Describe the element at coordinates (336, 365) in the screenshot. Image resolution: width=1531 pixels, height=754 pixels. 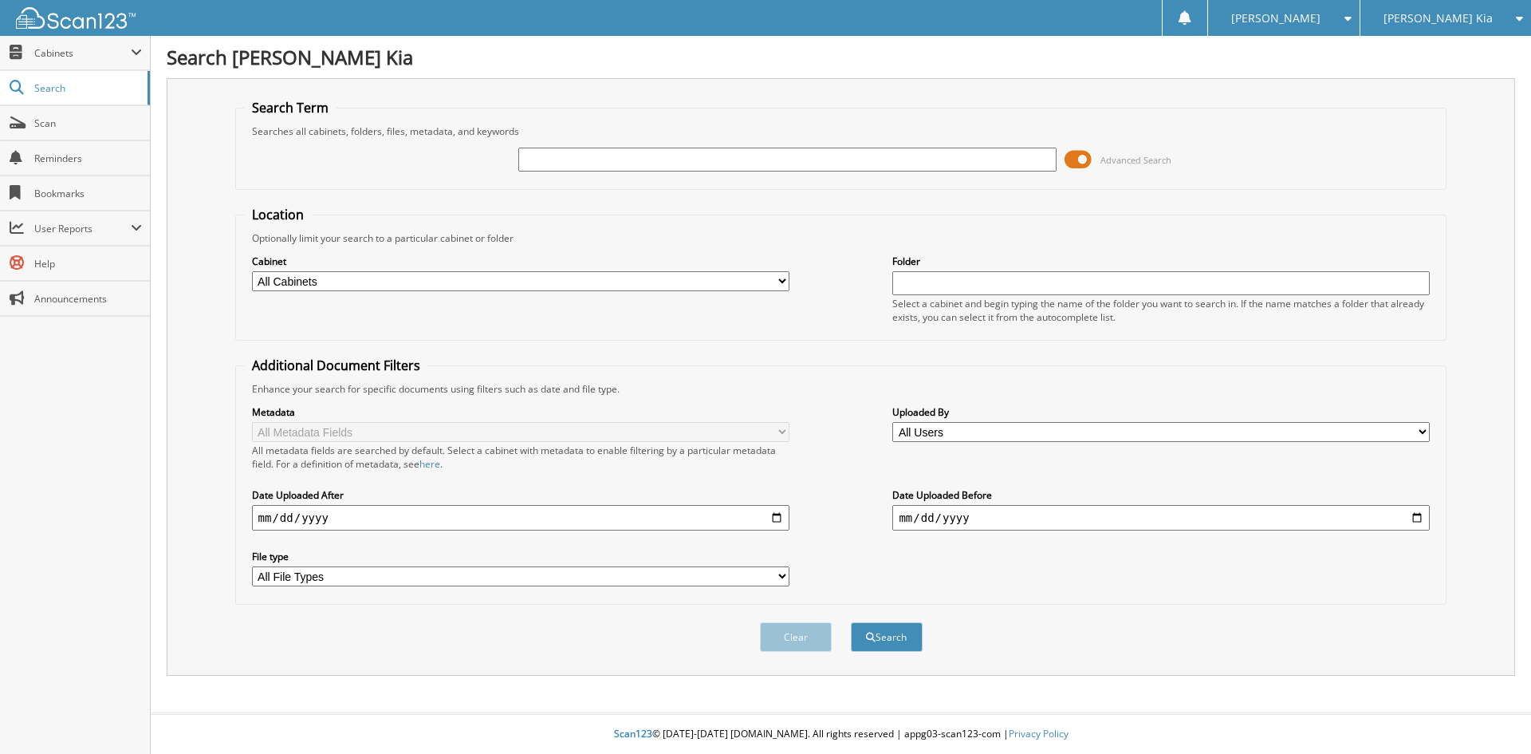
I see `legend: Additional Document Filters` at that location.